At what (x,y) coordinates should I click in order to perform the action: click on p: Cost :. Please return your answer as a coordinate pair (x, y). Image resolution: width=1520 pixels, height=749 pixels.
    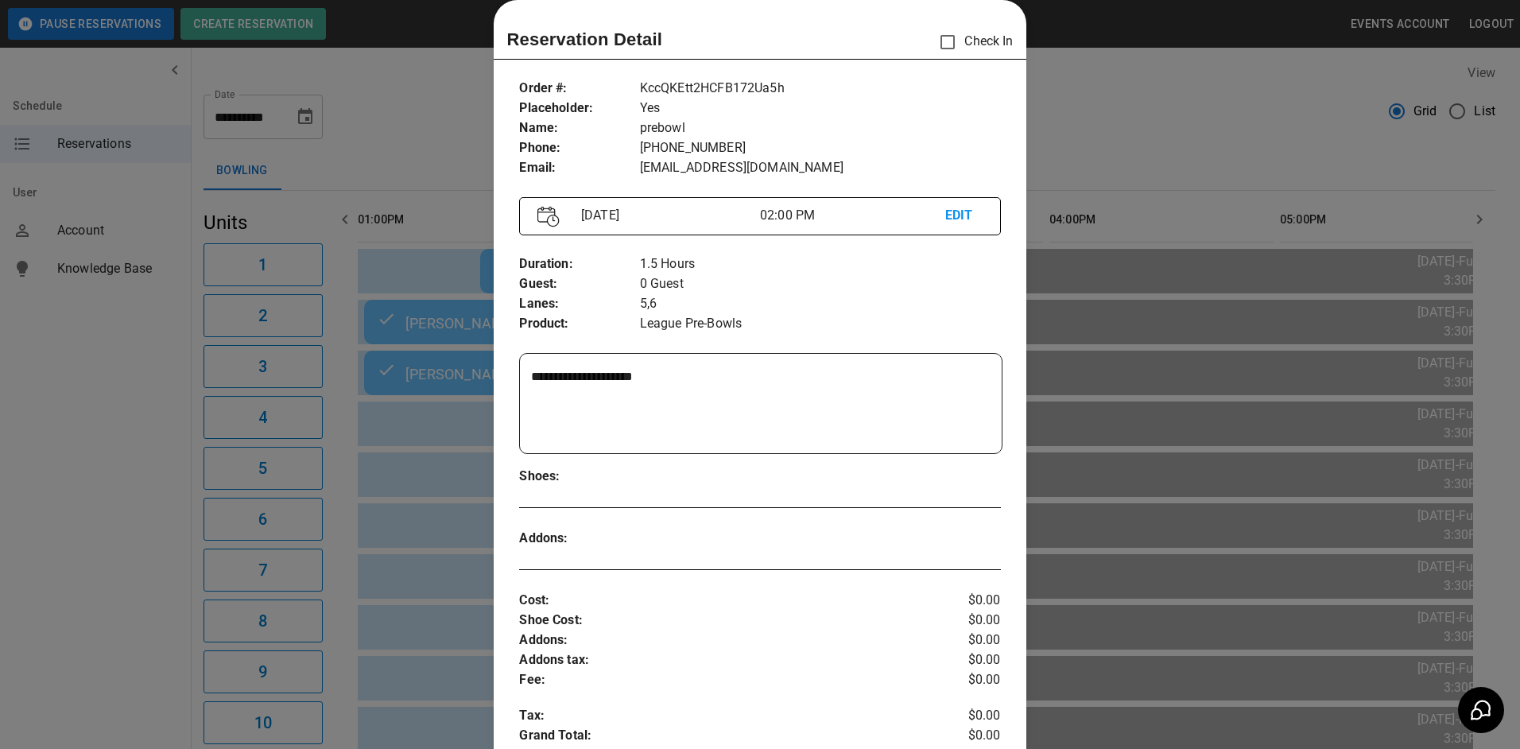
    Looking at the image, I should click on (720, 600).